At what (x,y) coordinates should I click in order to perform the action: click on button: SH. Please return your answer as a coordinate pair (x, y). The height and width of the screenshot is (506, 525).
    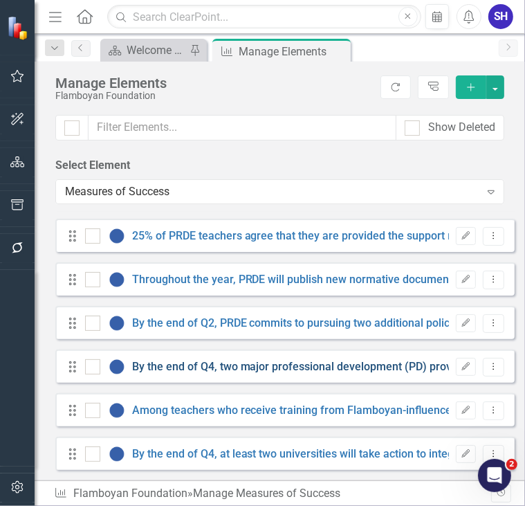
    Looking at the image, I should click on (501, 17).